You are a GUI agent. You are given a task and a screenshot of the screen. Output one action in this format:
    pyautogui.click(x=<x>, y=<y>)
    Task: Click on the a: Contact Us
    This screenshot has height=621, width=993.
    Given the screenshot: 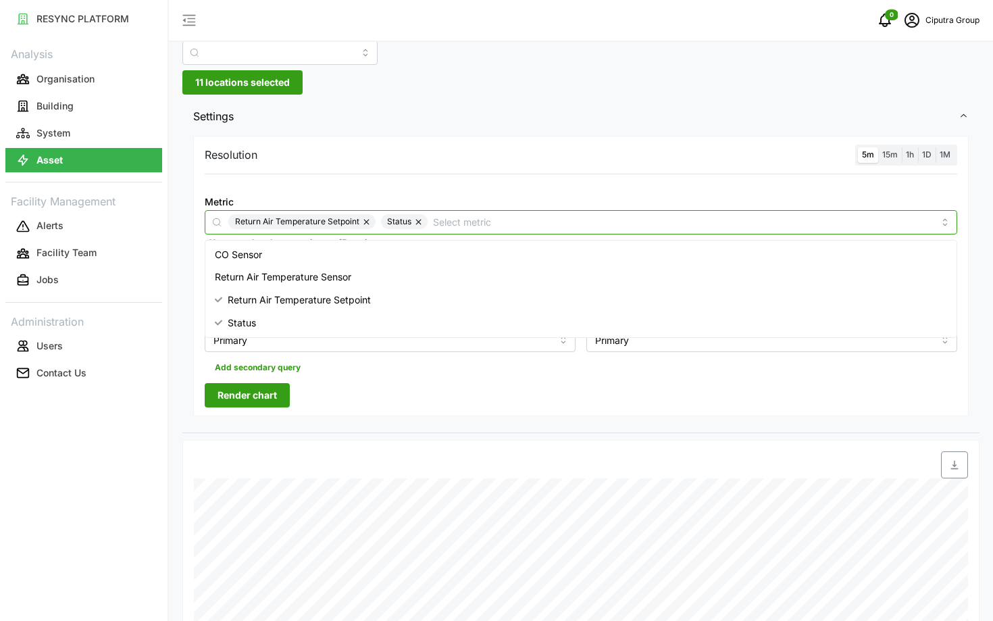 What is the action you would take?
    pyautogui.click(x=84, y=373)
    